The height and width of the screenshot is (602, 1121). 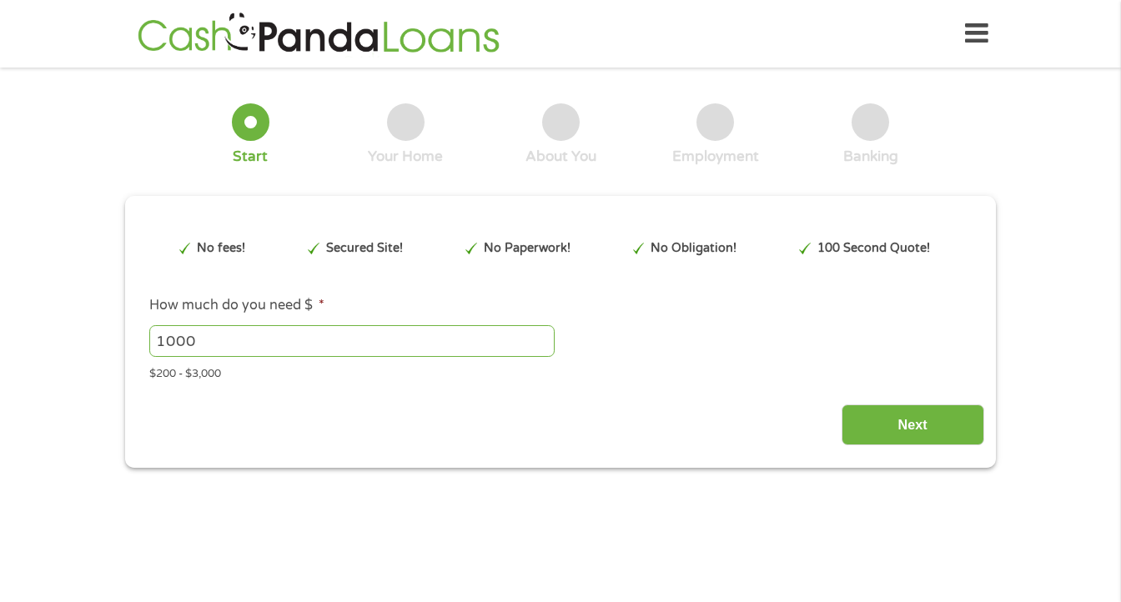 I want to click on div: Banking, so click(x=871, y=157).